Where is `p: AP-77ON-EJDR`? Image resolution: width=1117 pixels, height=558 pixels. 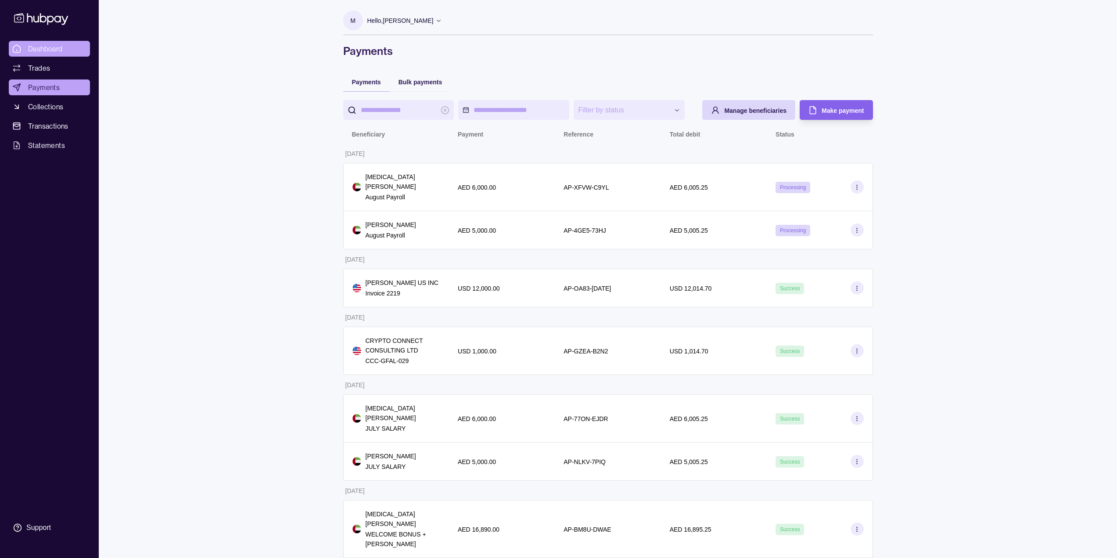
p: AP-77ON-EJDR is located at coordinates (585, 419).